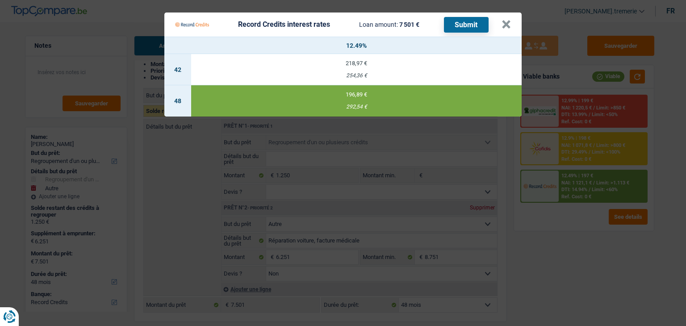 Image resolution: width=686 pixels, height=326 pixels. I want to click on div: 254,36 €, so click(356, 75).